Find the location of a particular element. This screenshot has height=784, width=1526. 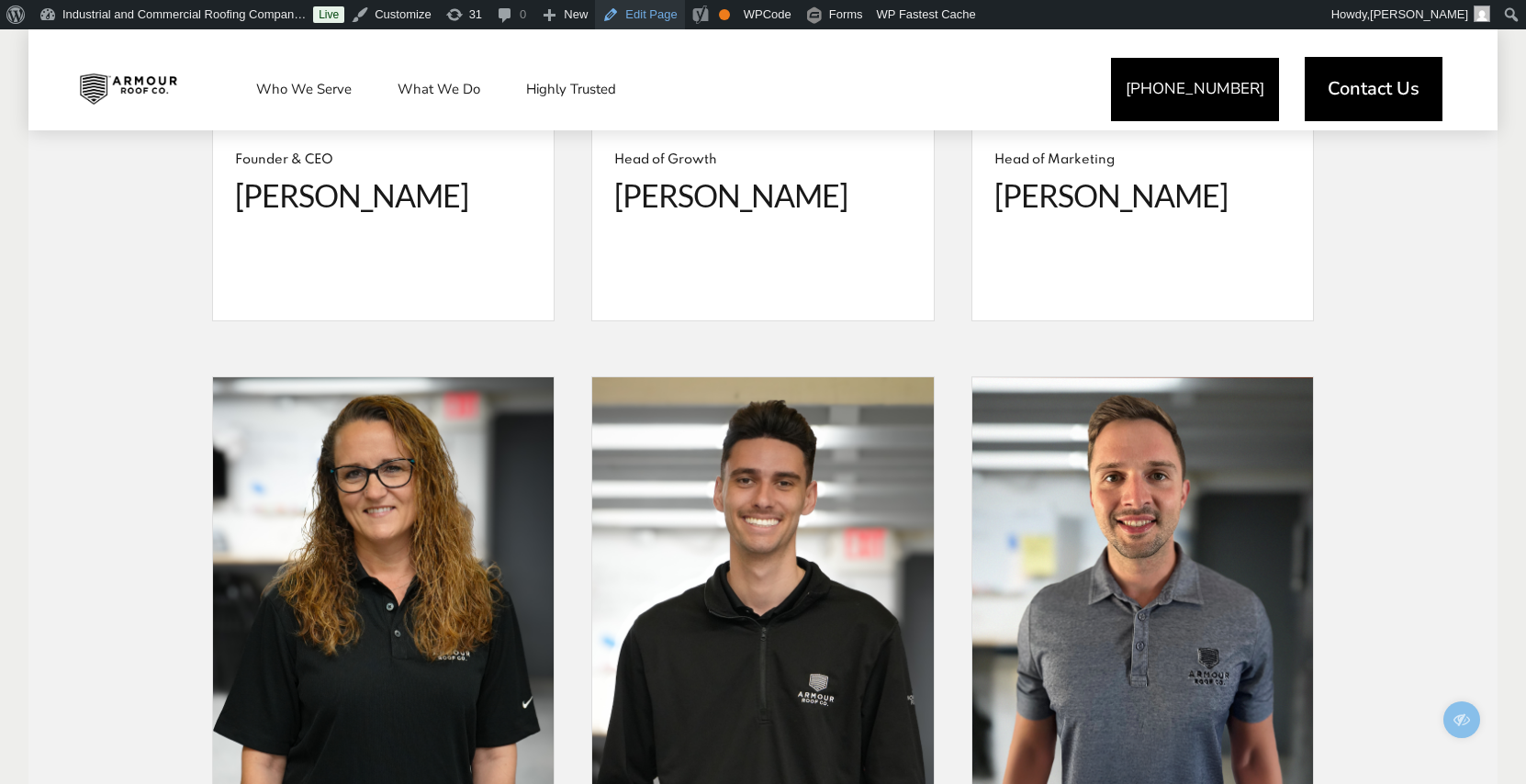

a: Who We Serve is located at coordinates (303, 89).